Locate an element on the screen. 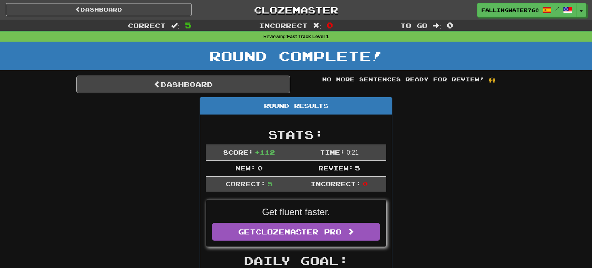  div: No more sentences ready for review! 🙌 is located at coordinates (408, 79).